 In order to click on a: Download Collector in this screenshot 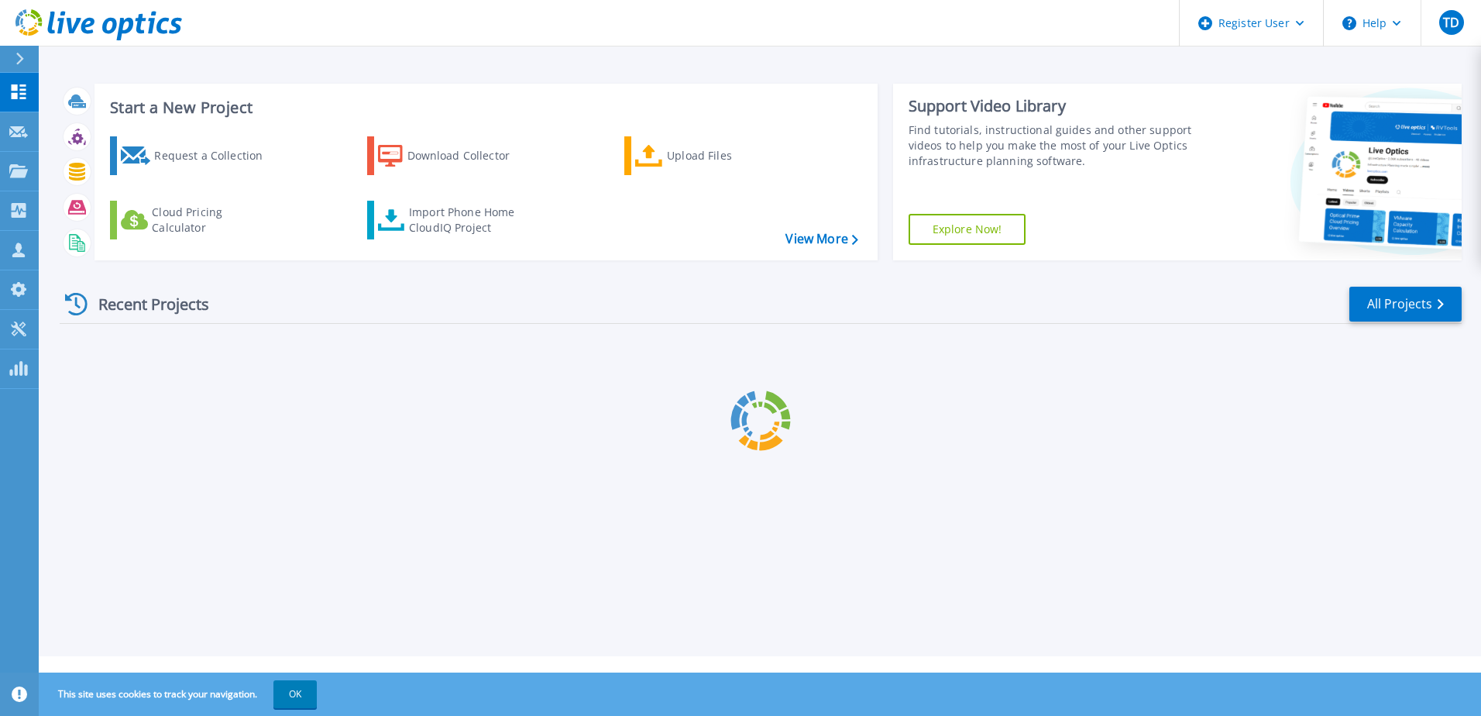, I will do `click(453, 156)`.